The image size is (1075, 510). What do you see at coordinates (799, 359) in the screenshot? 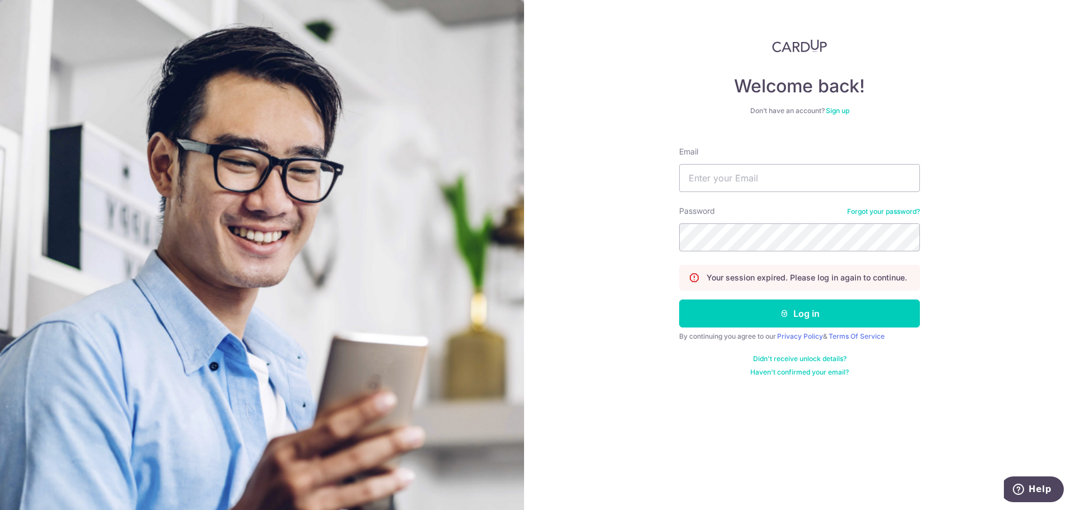
I see `a: Didn't receive unlock details?` at bounding box center [799, 359].